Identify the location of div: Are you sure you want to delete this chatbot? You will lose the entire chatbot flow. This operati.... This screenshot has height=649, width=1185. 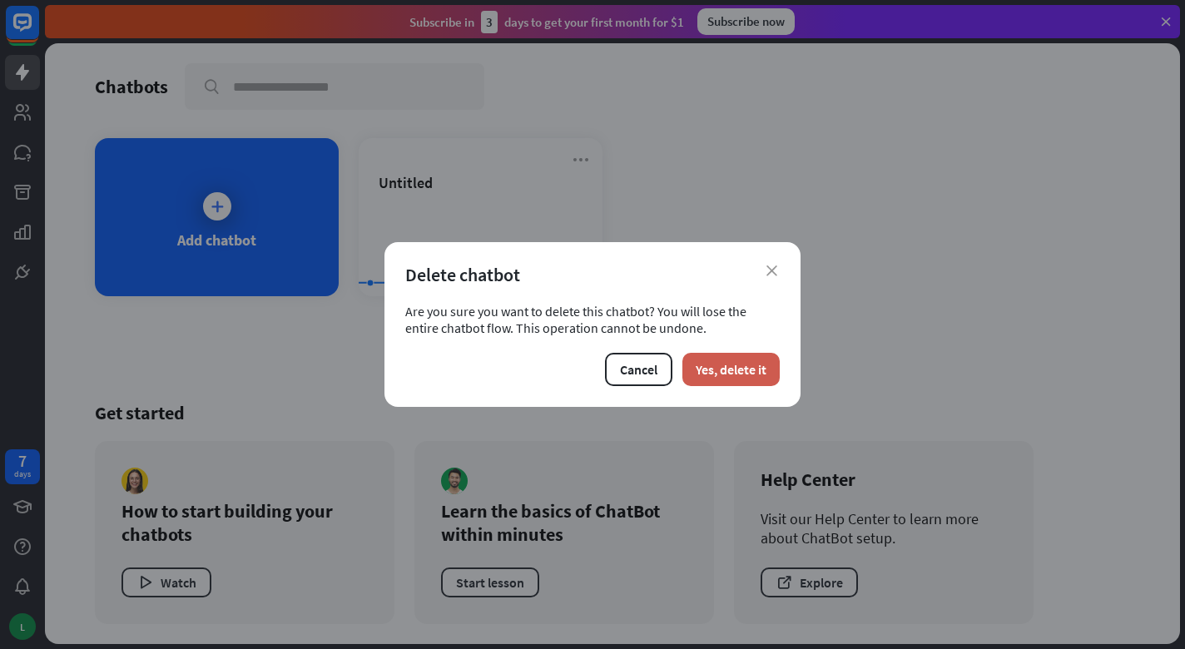
(593, 320).